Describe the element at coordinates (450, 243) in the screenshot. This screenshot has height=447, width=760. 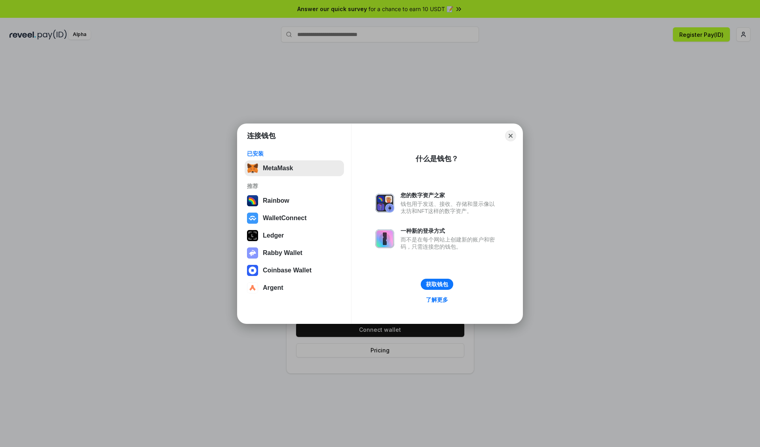
I see `div: 而不是在每个网站上创建新的账户和密码，只需连接您的钱包。` at that location.